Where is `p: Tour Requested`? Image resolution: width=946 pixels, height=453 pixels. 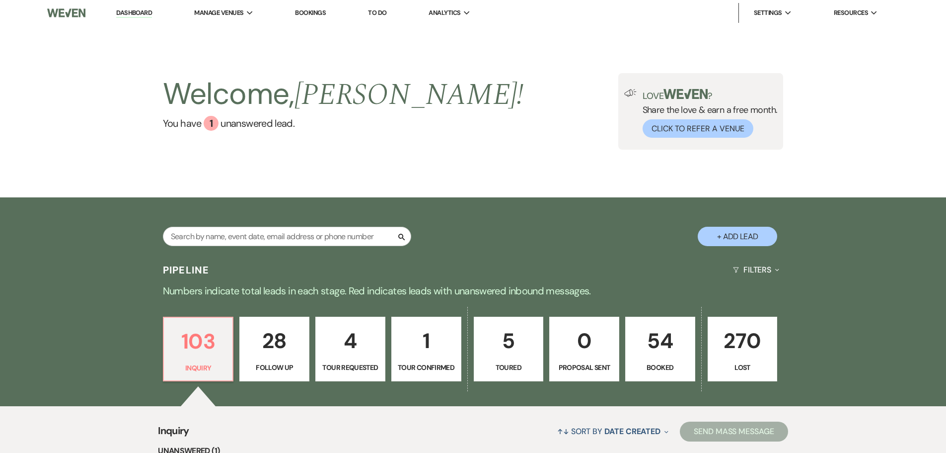
p: Tour Requested is located at coordinates (350, 367).